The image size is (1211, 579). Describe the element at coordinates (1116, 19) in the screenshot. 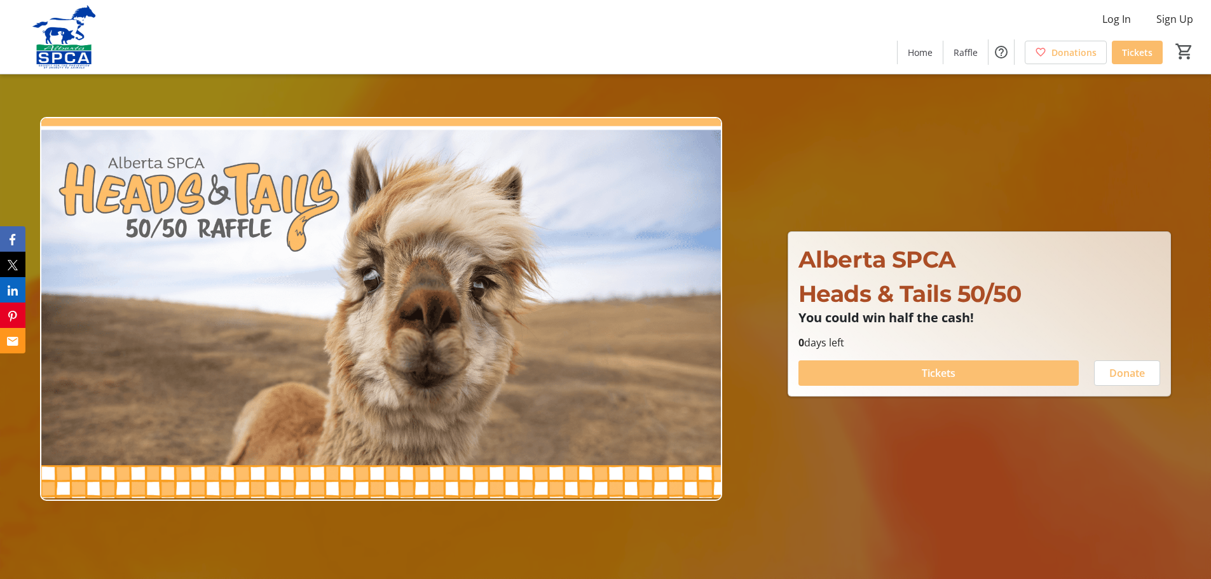

I see `button: Log In` at that location.